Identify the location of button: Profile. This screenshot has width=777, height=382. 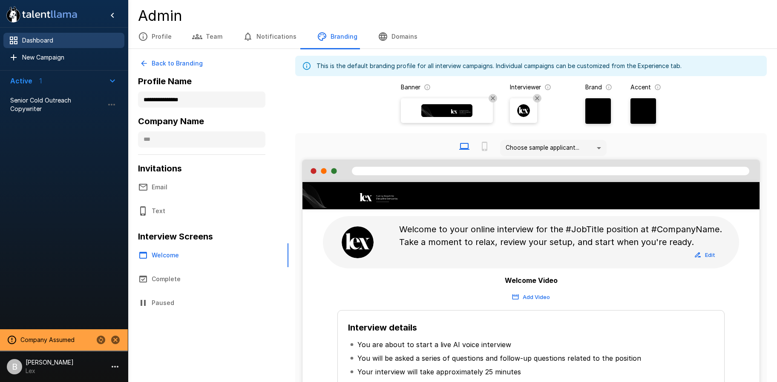
(155, 37).